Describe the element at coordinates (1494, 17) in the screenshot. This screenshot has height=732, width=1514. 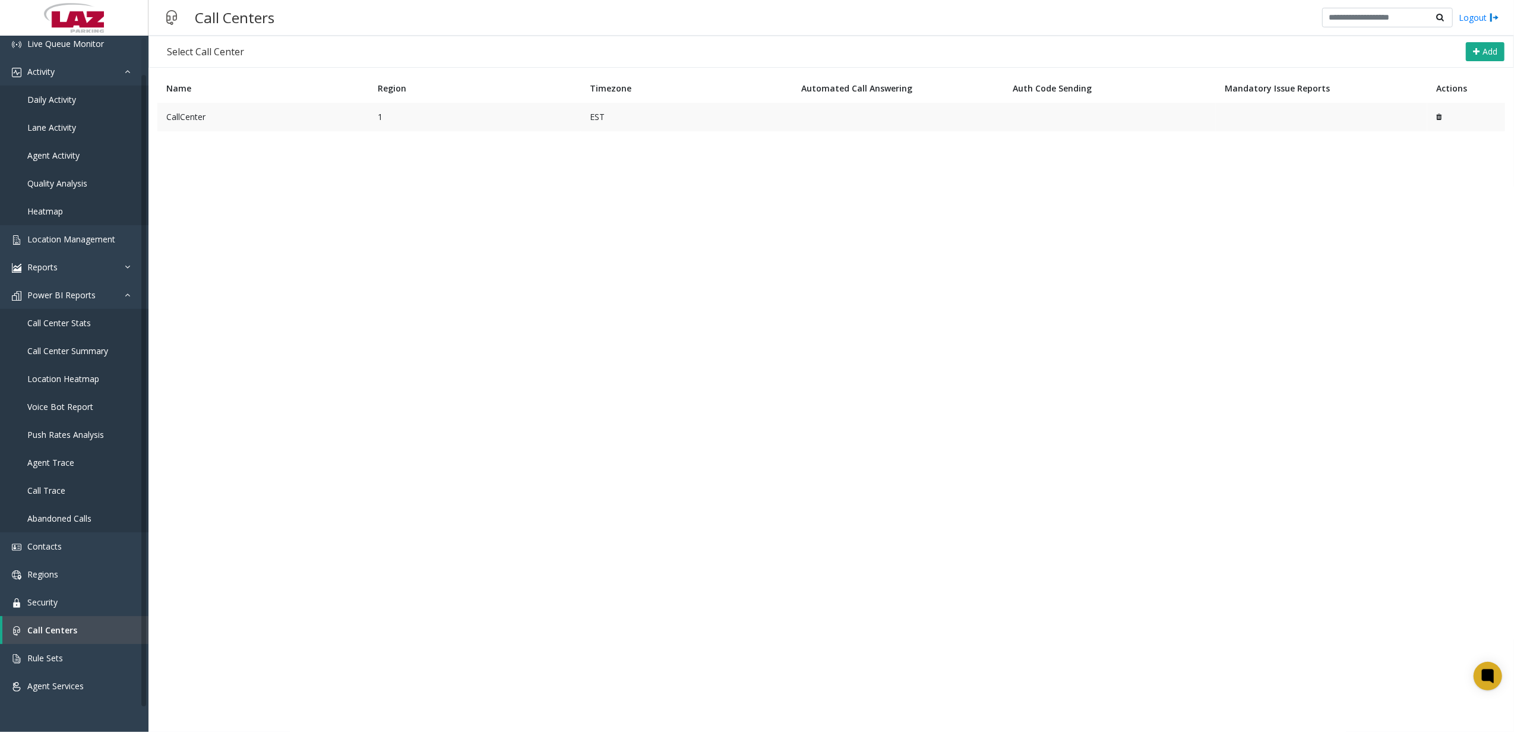
I see `img: logout` at that location.